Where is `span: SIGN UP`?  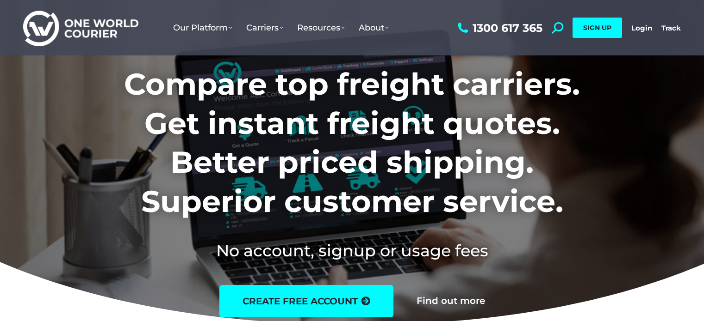
span: SIGN UP is located at coordinates (597, 28).